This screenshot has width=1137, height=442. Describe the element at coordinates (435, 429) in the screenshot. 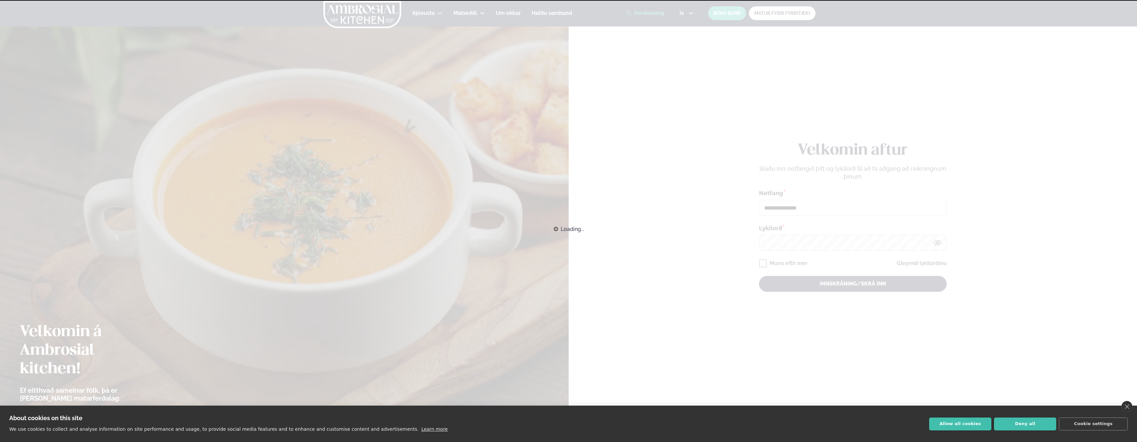

I see `a: Learn more` at that location.